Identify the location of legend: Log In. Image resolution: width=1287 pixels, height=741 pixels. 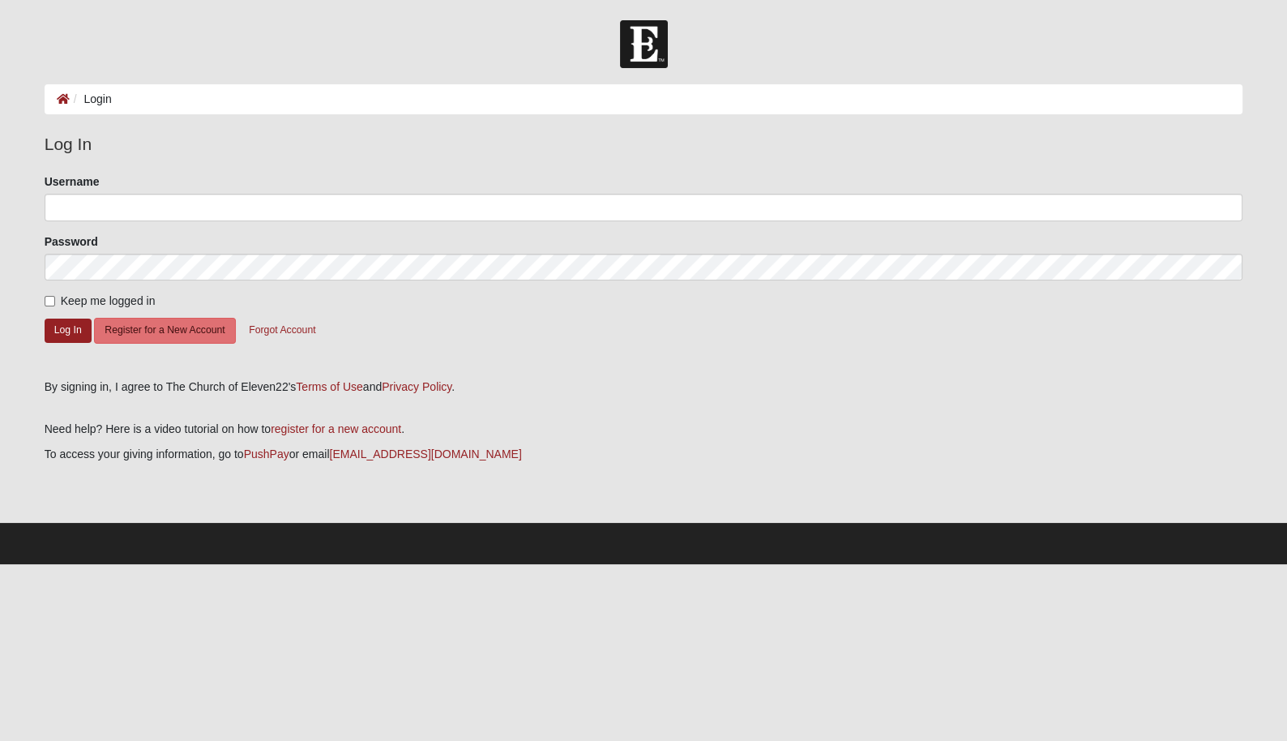
(643, 144).